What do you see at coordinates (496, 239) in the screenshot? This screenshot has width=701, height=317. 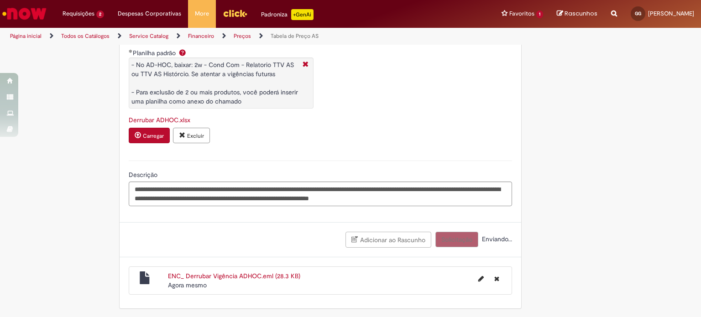 I see `span: Enviando...` at bounding box center [496, 239].